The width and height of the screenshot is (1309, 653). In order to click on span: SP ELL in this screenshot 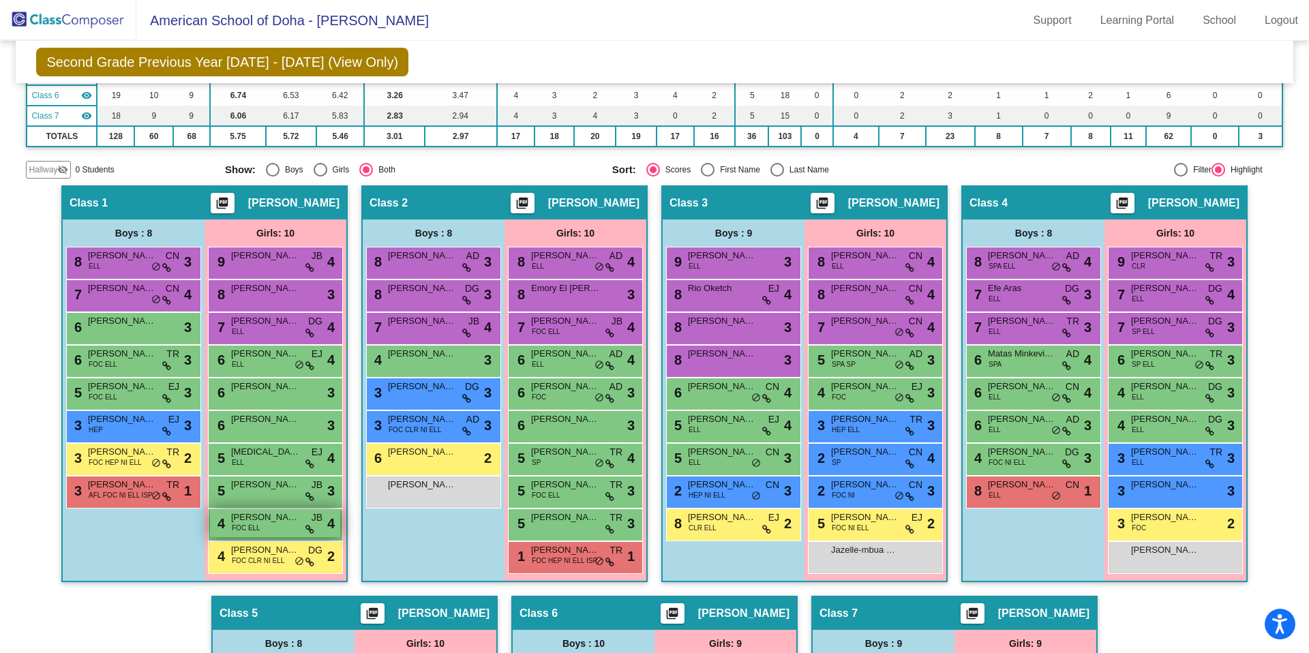, I will do `click(1144, 364)`.